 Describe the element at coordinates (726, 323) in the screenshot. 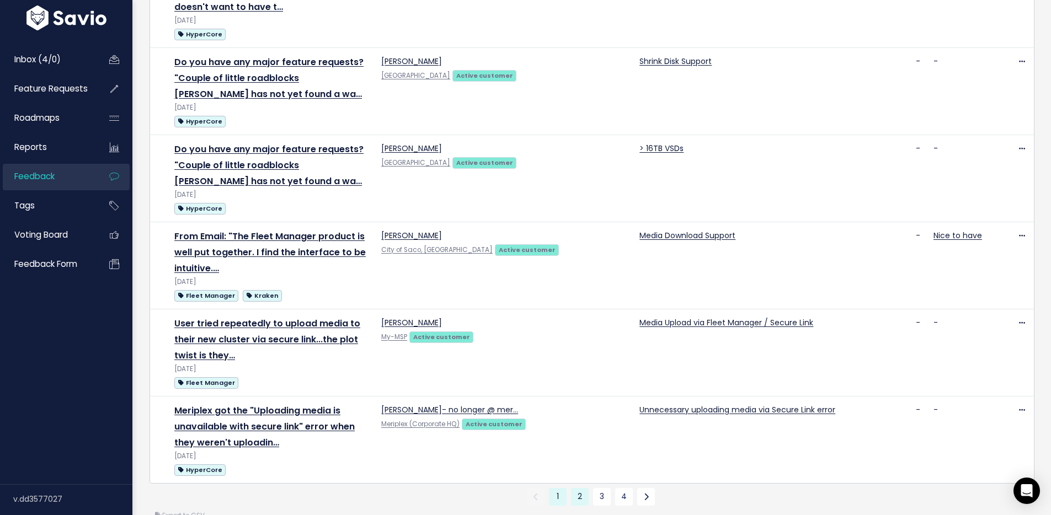

I see `a: Media Upload via Fleet Manager / Secure Link` at that location.